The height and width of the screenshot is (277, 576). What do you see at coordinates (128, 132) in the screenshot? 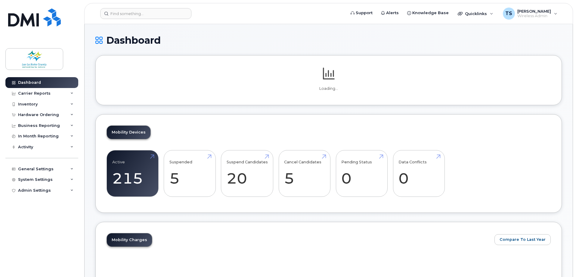
I see `a: Mobility Devices` at bounding box center [128, 132].